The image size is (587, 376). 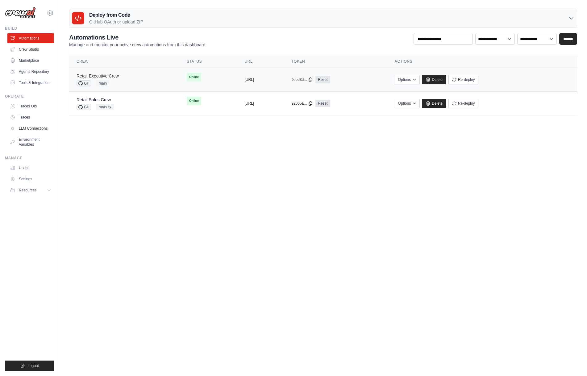 I want to click on a: Agents Repository, so click(x=31, y=72).